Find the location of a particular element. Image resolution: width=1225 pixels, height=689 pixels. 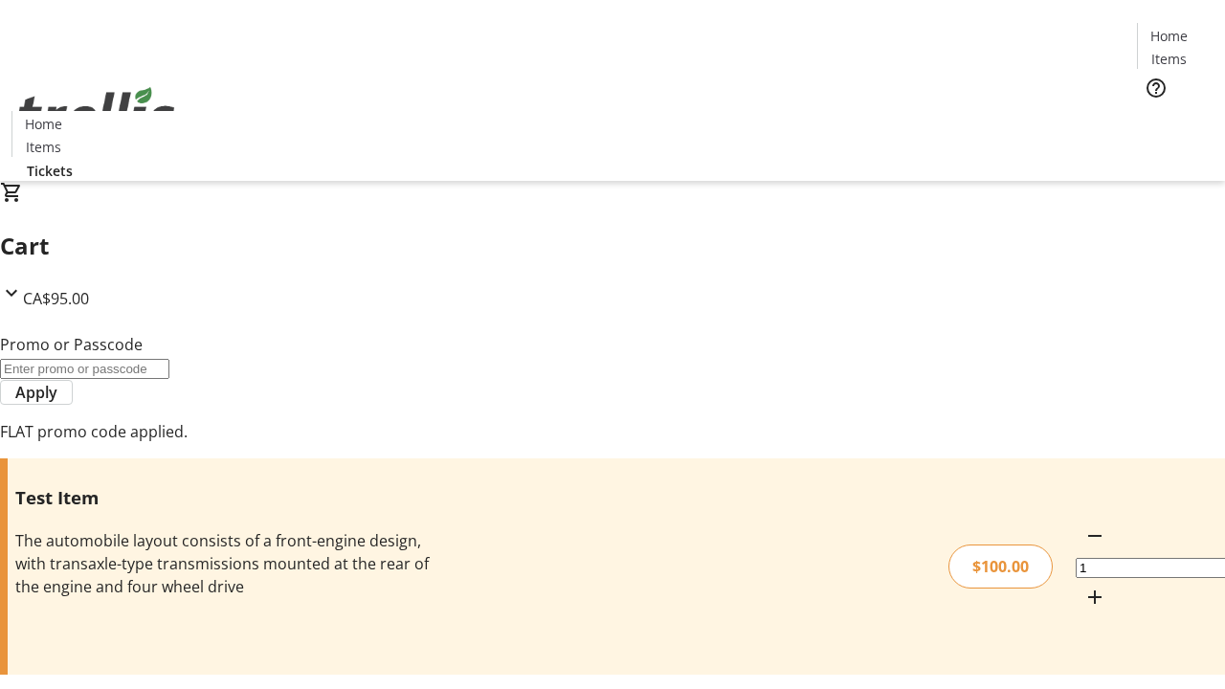

button: Help is located at coordinates (1156, 88).